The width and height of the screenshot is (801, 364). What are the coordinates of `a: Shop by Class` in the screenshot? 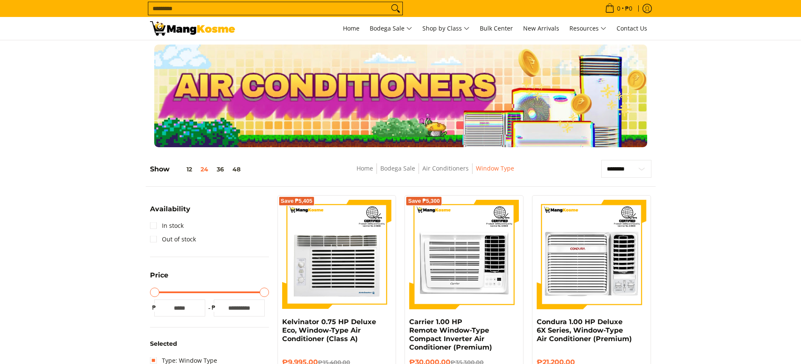 It's located at (446, 28).